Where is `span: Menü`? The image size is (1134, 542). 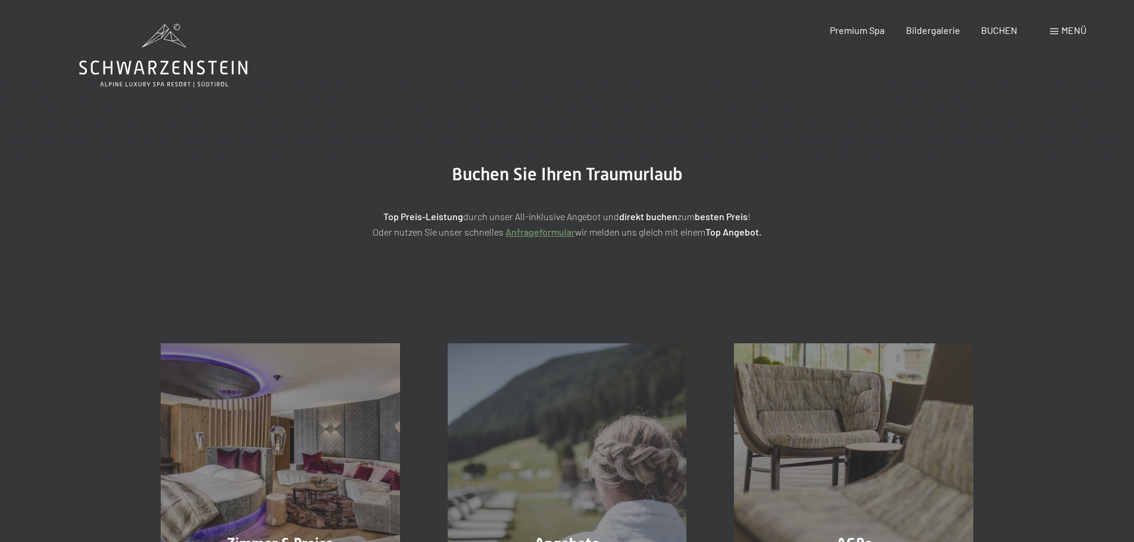
span: Menü is located at coordinates (1073, 30).